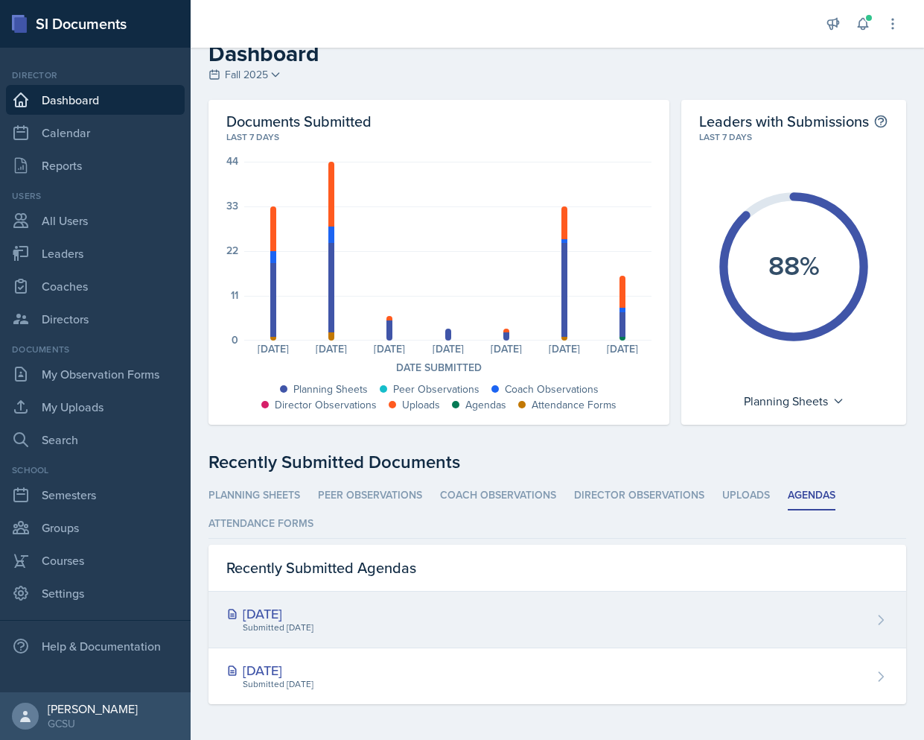 Image resolution: width=924 pixels, height=740 pixels. Describe the element at coordinates (95, 165) in the screenshot. I see `a: Reports` at that location.